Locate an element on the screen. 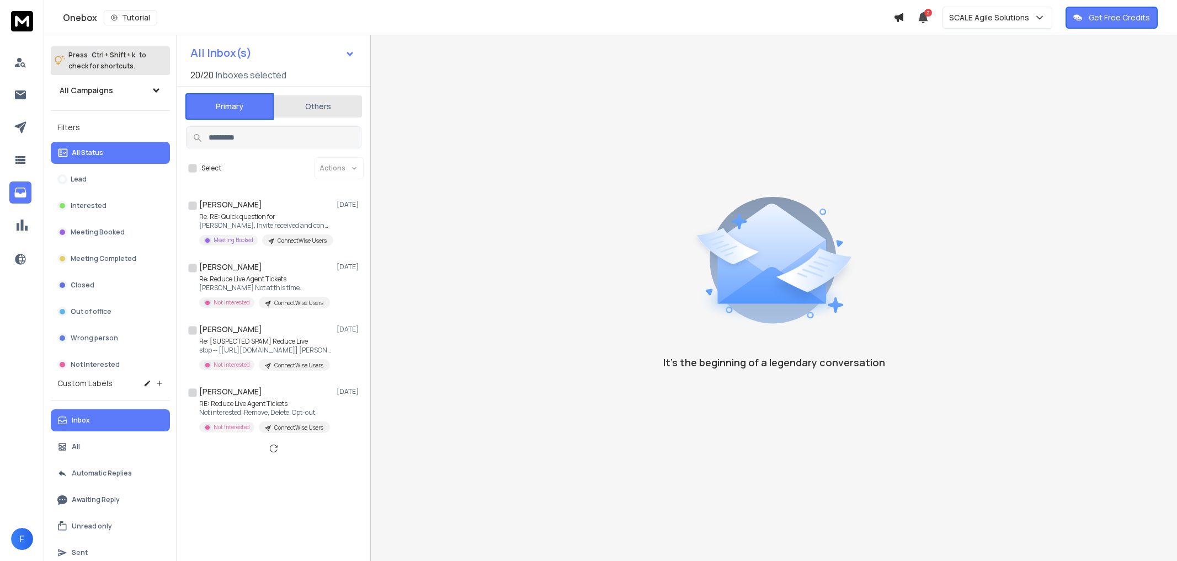  button: Wrong person is located at coordinates (110, 338).